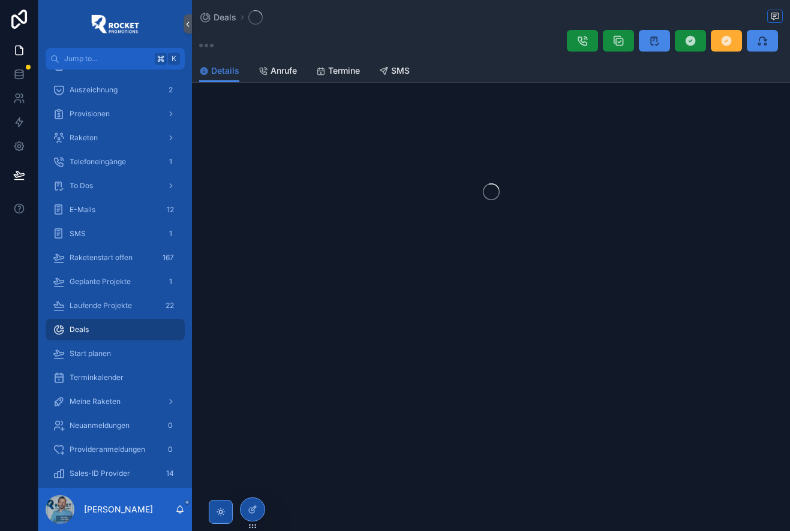  Describe the element at coordinates (115, 258) in the screenshot. I see `a: Raketenstart offen167` at that location.